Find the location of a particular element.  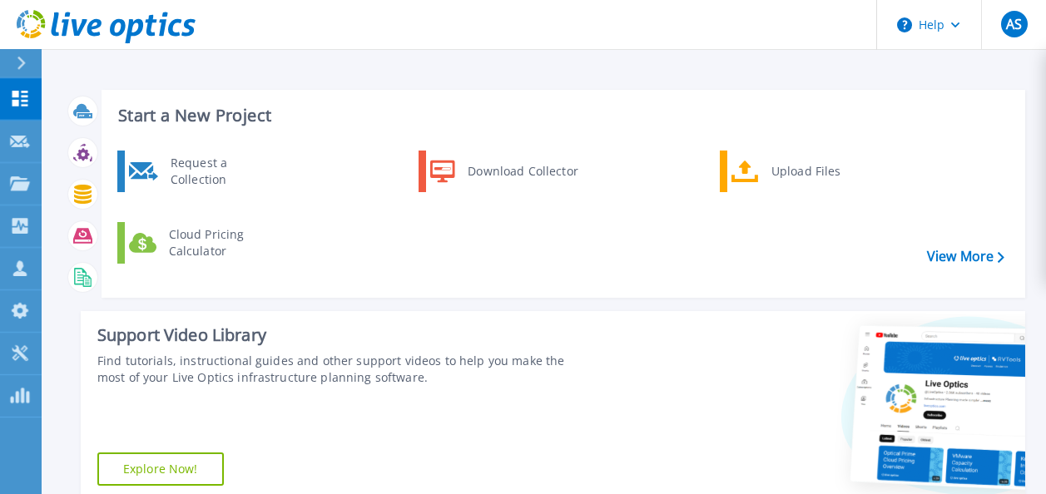

h3: Start a New Project is located at coordinates (561, 116).